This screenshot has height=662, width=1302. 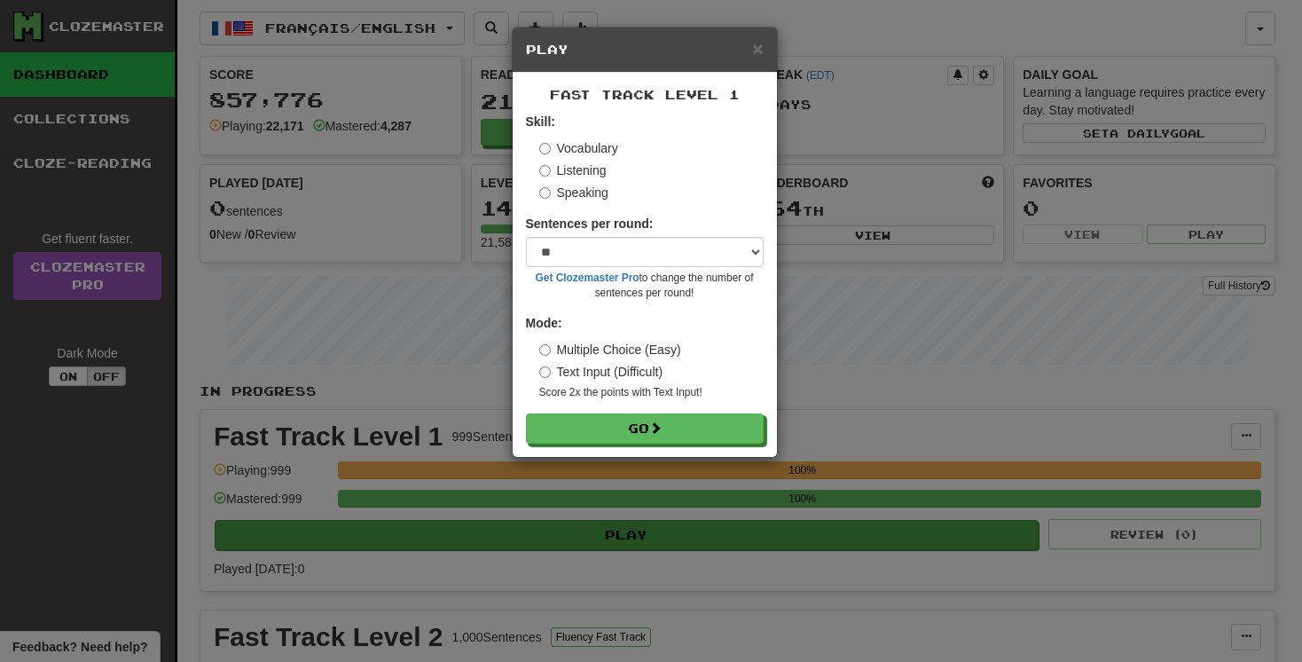 I want to click on button: Go, so click(x=645, y=428).